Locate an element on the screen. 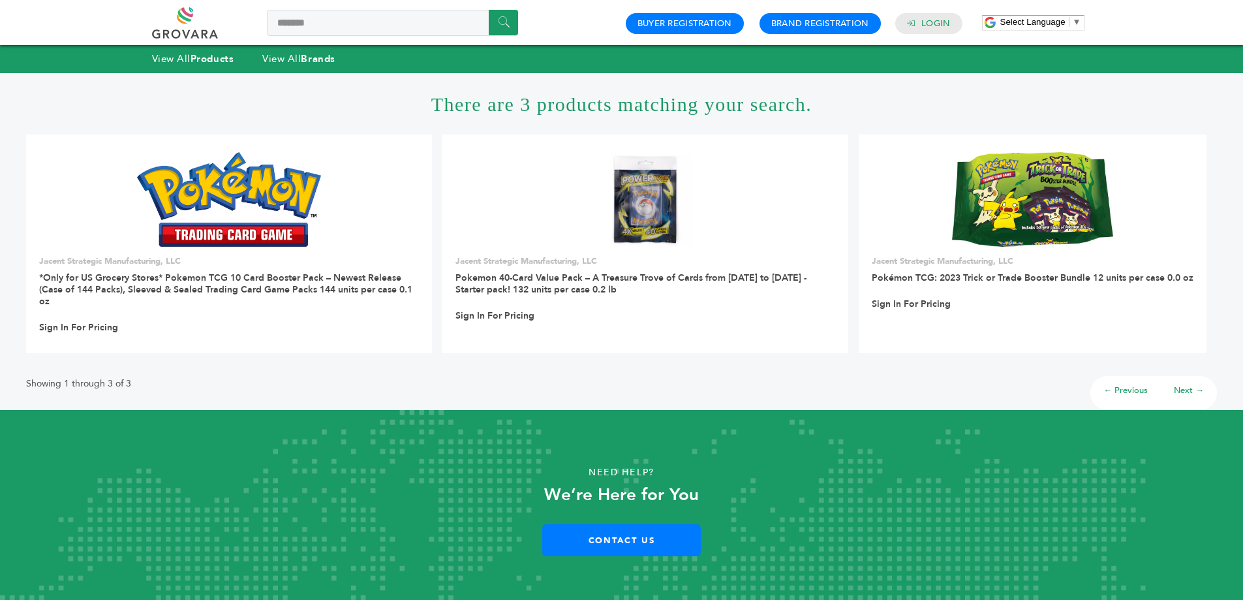 The width and height of the screenshot is (1243, 600). a: Brand Registration is located at coordinates (820, 23).